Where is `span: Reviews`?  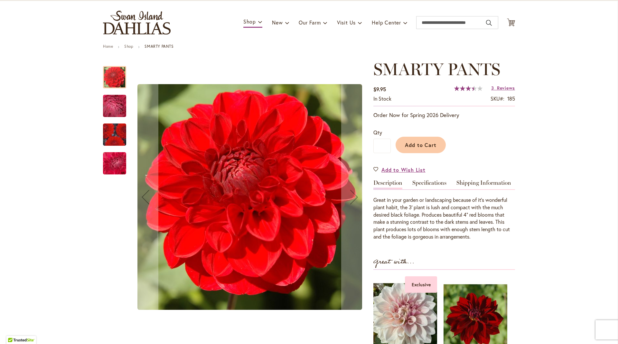
span: Reviews is located at coordinates (506, 88).